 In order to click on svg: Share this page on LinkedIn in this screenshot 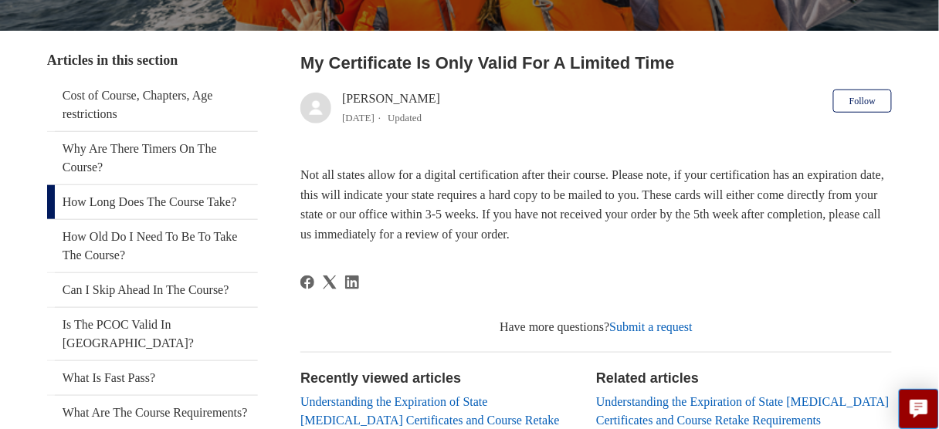, I will do `click(352, 283)`.